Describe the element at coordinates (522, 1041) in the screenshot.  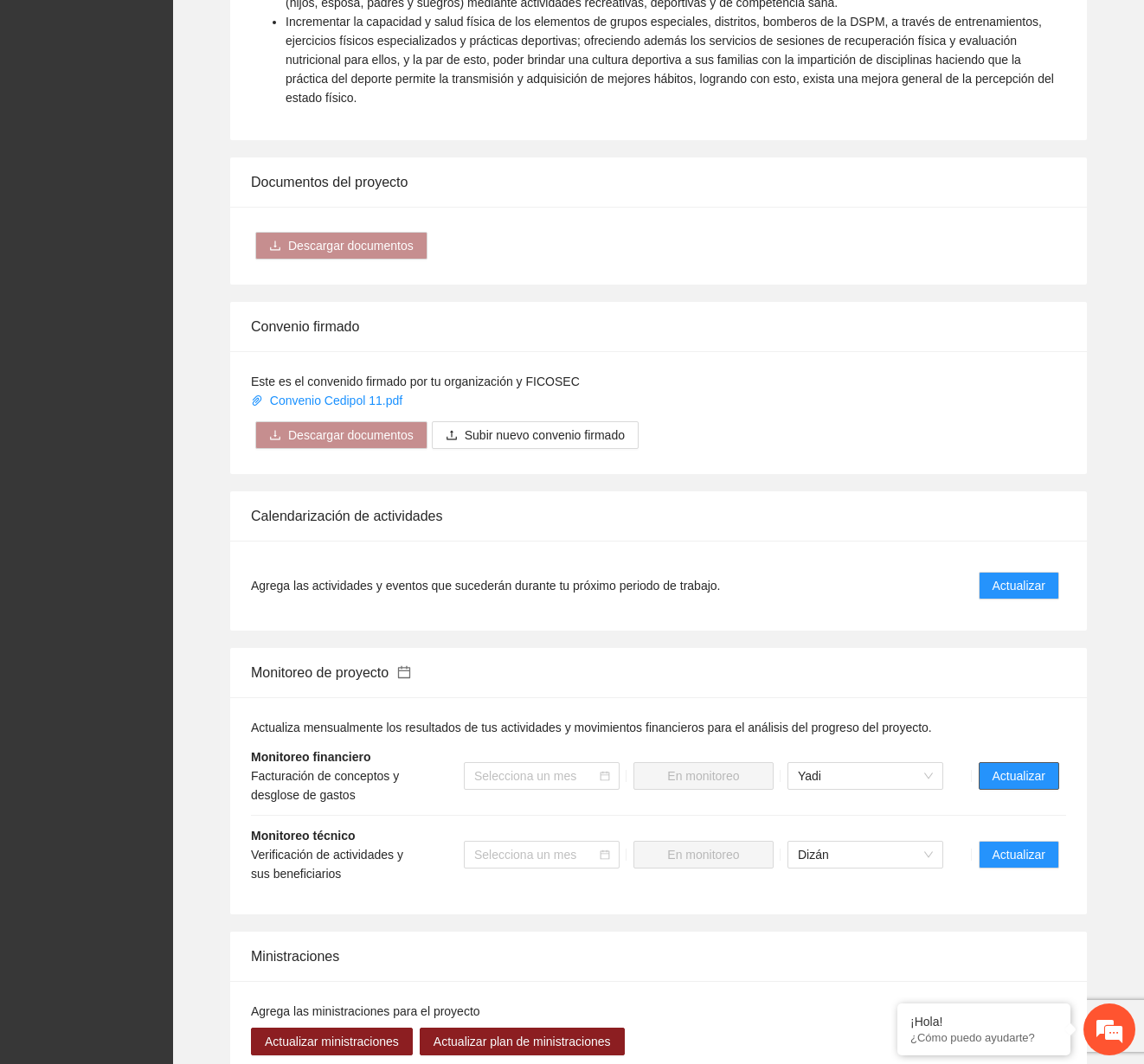
I see `button: Actualizar plan de ministraciones` at that location.